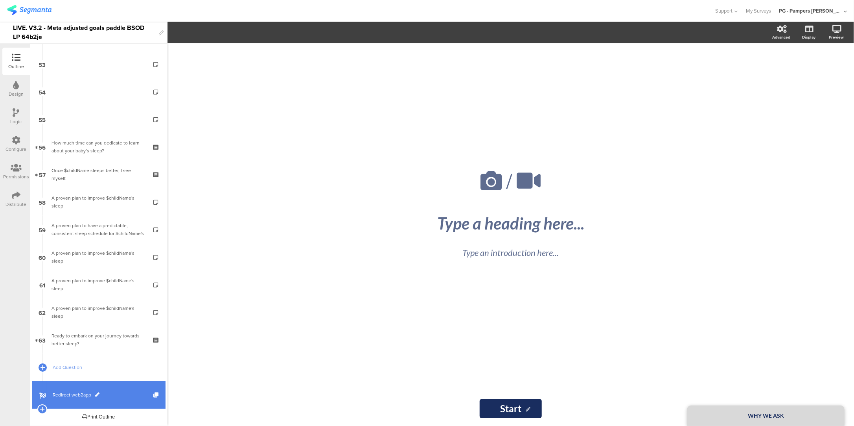 Image resolution: width=854 pixels, height=426 pixels. I want to click on div: Preview, so click(837, 37).